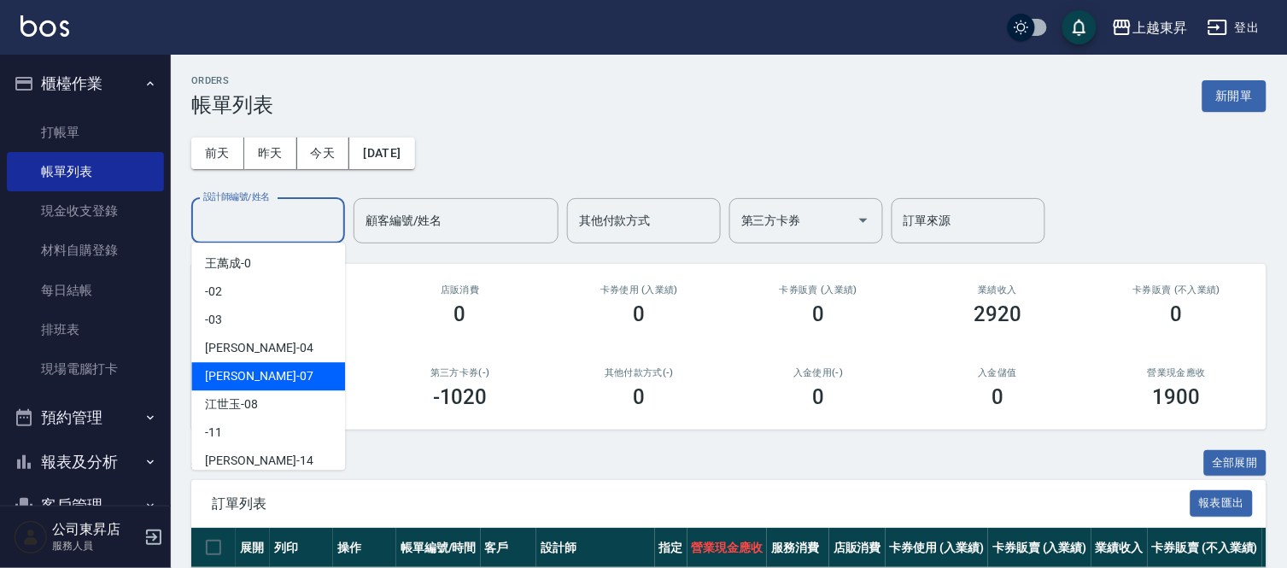  Describe the element at coordinates (937, 547) in the screenshot. I see `th: 卡券使用 (入業績)` at that location.